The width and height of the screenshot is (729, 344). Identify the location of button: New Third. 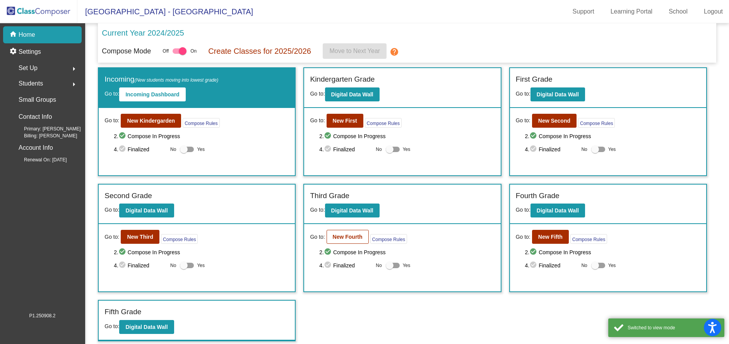
(140, 237).